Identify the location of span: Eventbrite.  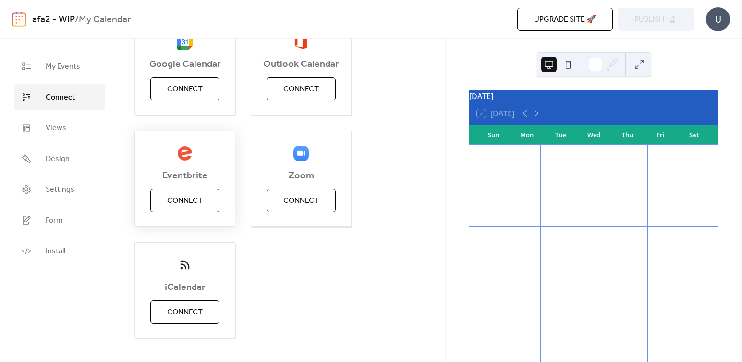
(185, 176).